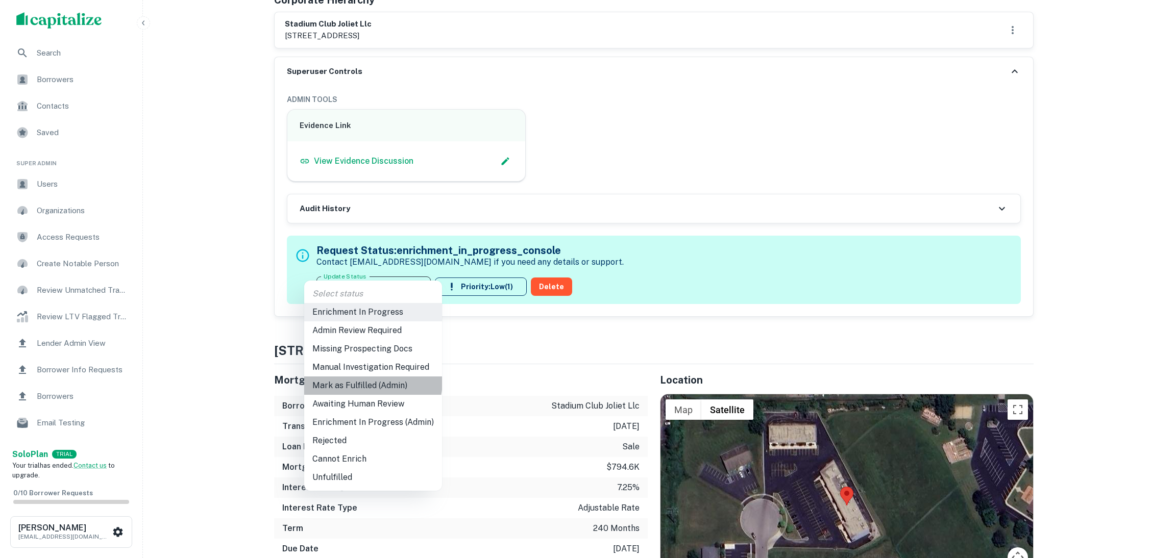 This screenshot has width=1176, height=558. I want to click on li: Cannot Enrich, so click(373, 459).